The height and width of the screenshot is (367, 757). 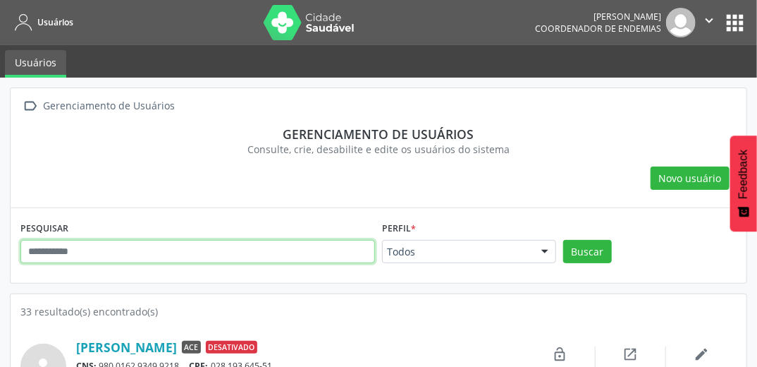 What do you see at coordinates (379, 149) in the screenshot?
I see `div: Consulte, crie, desabilite e edite os usuários do sistema` at bounding box center [379, 149].